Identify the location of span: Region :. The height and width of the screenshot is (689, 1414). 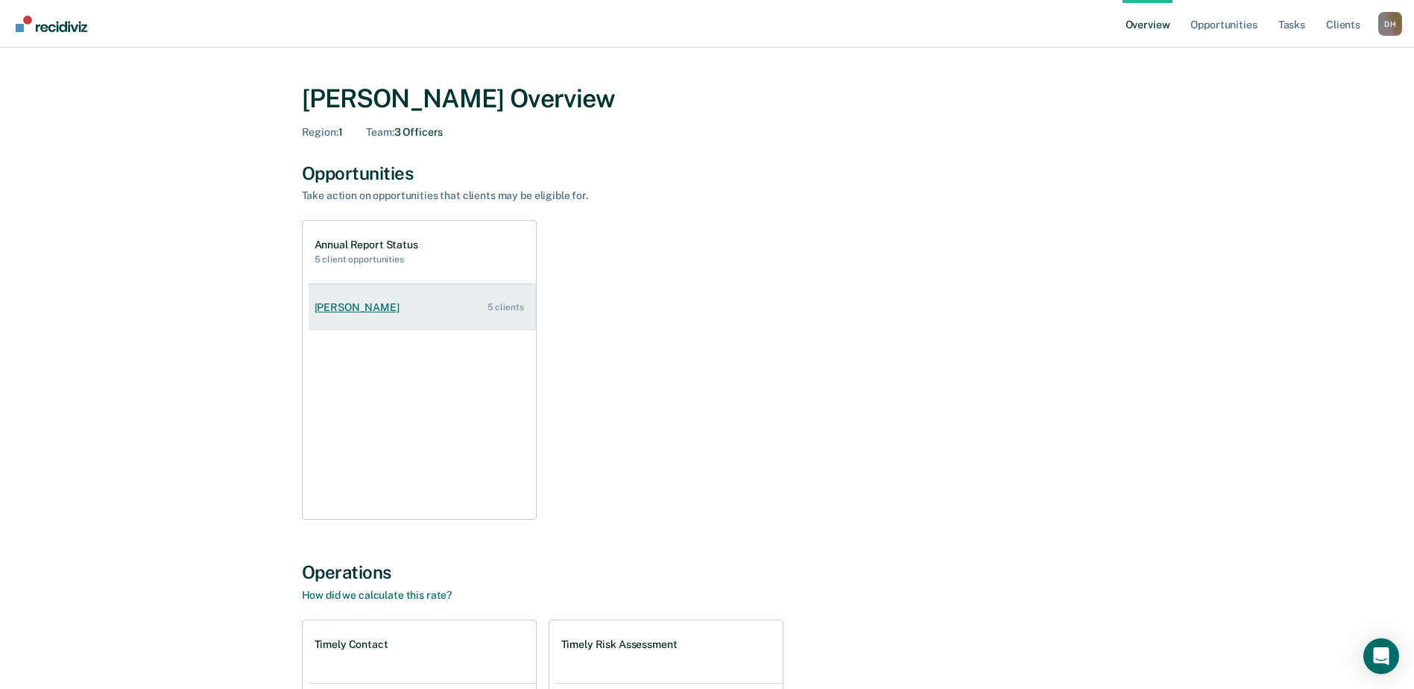
(320, 132).